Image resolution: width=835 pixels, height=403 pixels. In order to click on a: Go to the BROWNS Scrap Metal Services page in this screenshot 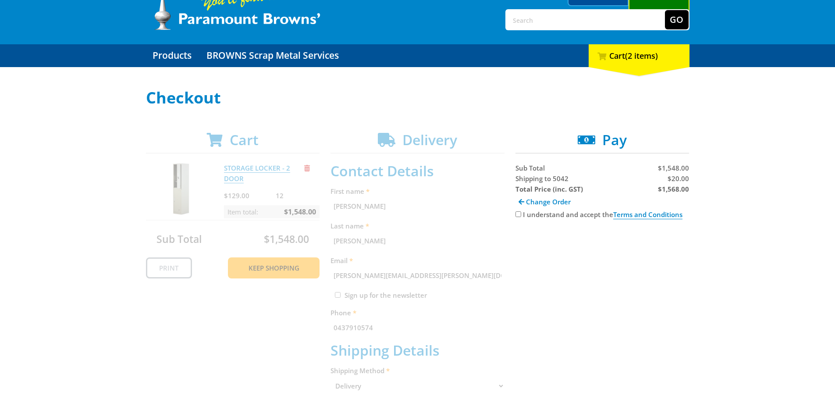, I will do `click(273, 56)`.